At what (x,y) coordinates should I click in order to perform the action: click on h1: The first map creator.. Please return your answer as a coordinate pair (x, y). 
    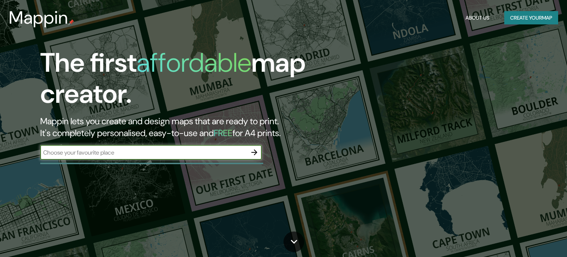
    Looking at the image, I should click on (182, 81).